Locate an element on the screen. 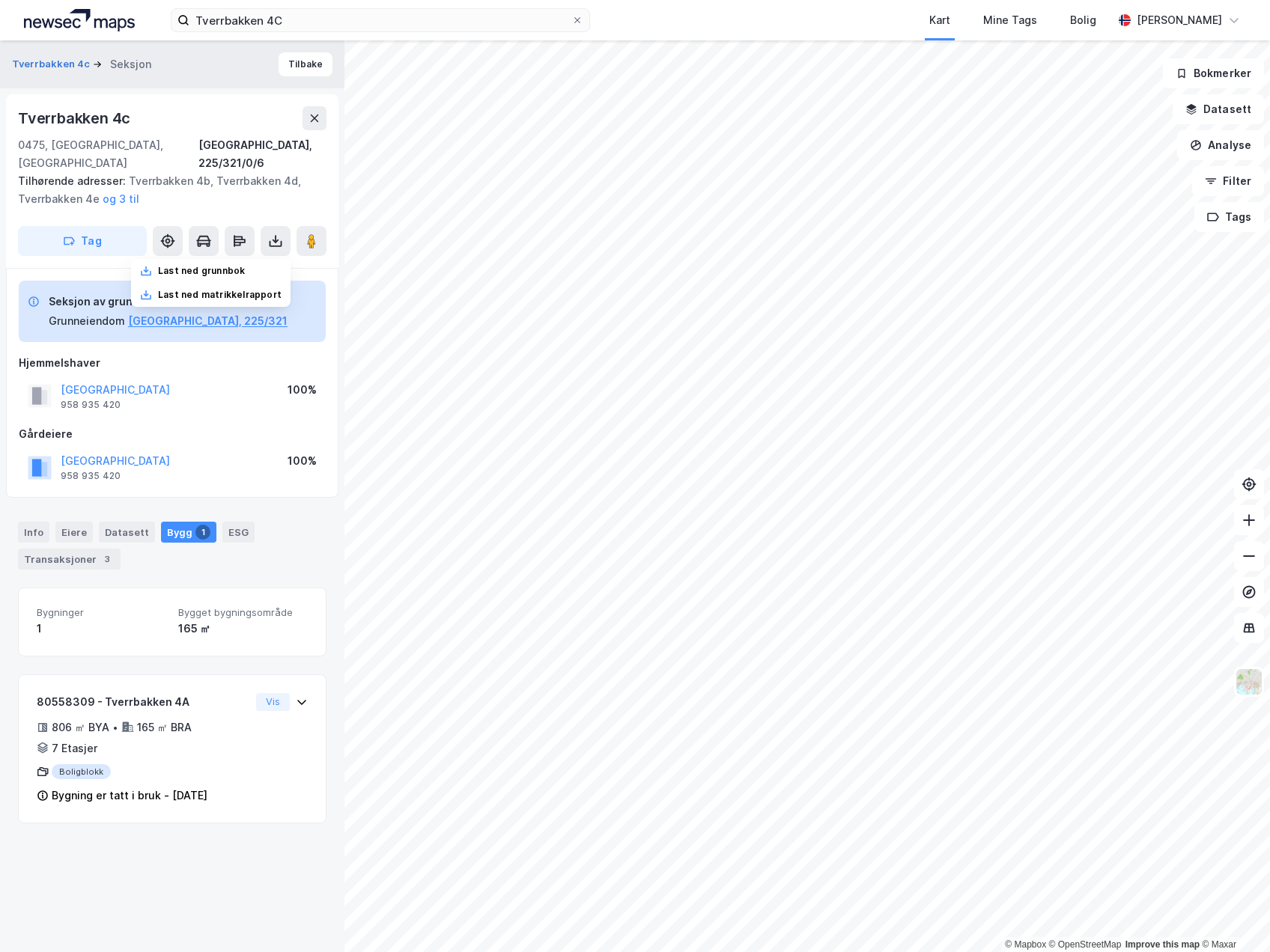 This screenshot has width=1270, height=952. div: Seksjon av grunneiendom is located at coordinates (168, 302).